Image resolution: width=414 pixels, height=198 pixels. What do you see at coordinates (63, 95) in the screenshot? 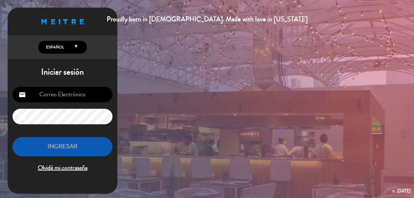
I see `input: Correo Electrónico` at bounding box center [63, 95].